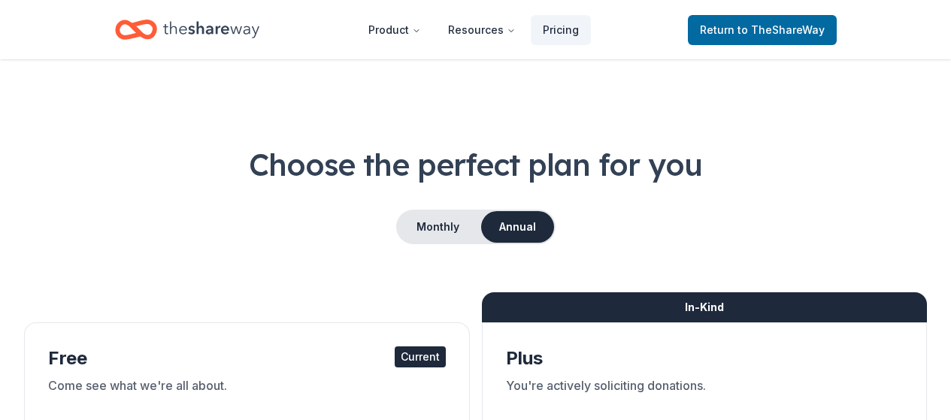 This screenshot has height=420, width=951. I want to click on a: Returnto TheShareWay, so click(762, 30).